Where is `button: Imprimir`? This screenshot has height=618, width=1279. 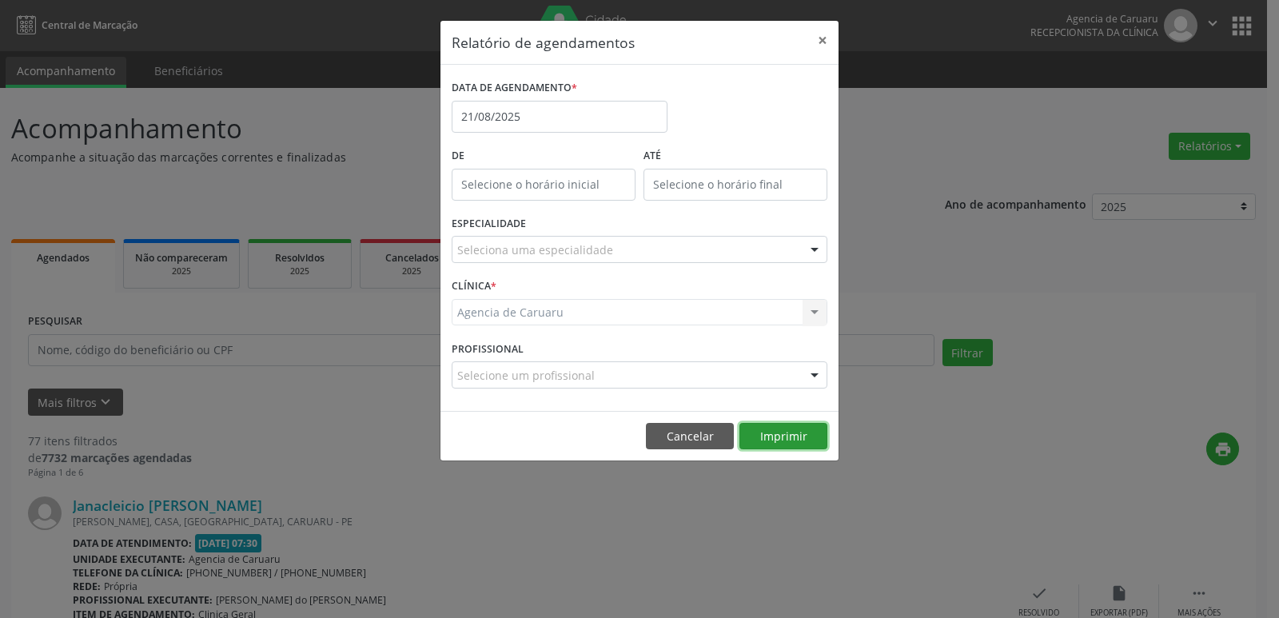 button: Imprimir is located at coordinates (784, 437).